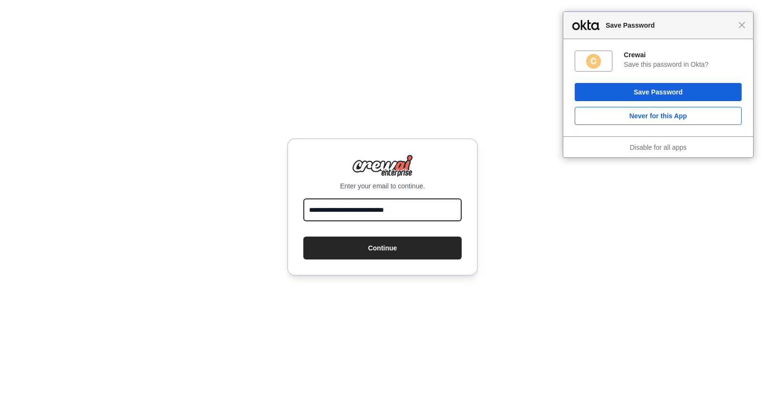 Image resolution: width=765 pixels, height=414 pixels. Describe the element at coordinates (658, 147) in the screenshot. I see `a: Disable for all apps` at that location.